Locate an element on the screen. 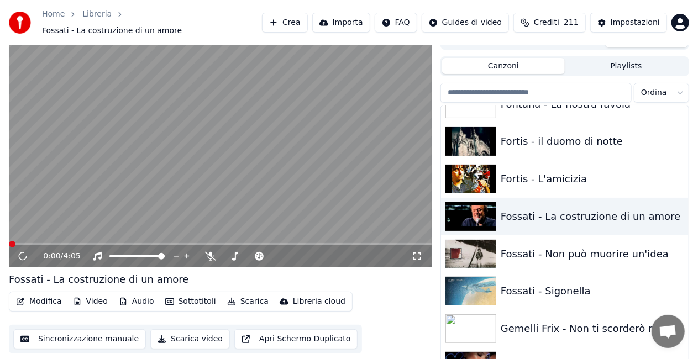 The height and width of the screenshot is (359, 698). div: Gemelli Frix - Non ti scorderò mai is located at coordinates (593, 329).